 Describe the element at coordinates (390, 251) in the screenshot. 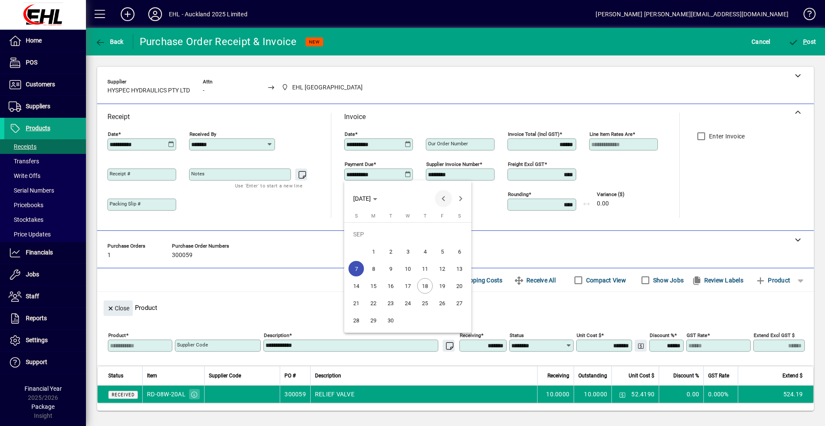

I see `span: 2` at that location.